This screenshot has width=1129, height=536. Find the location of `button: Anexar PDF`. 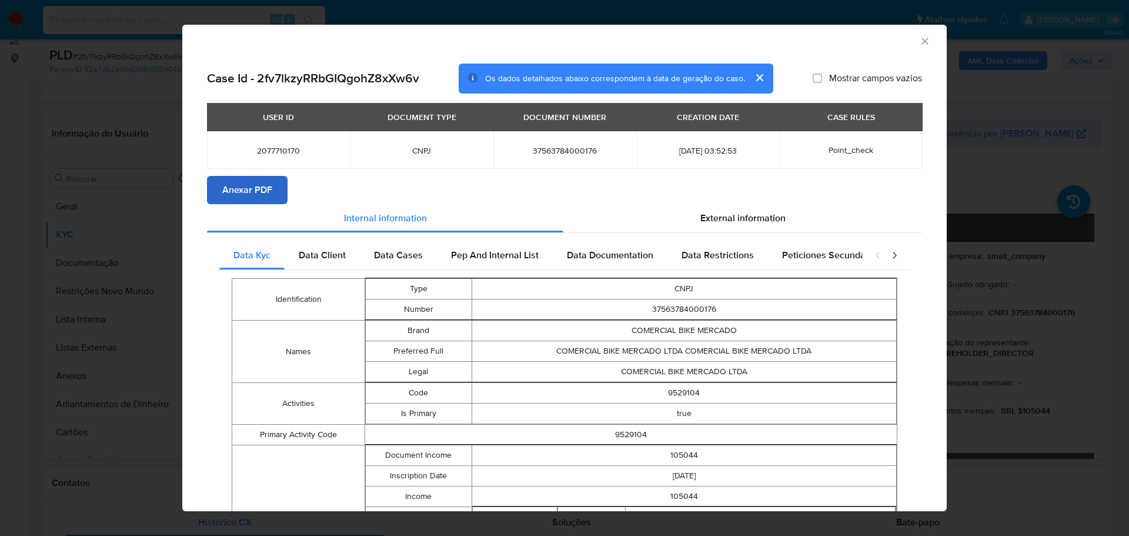

button: Anexar PDF is located at coordinates (247, 190).